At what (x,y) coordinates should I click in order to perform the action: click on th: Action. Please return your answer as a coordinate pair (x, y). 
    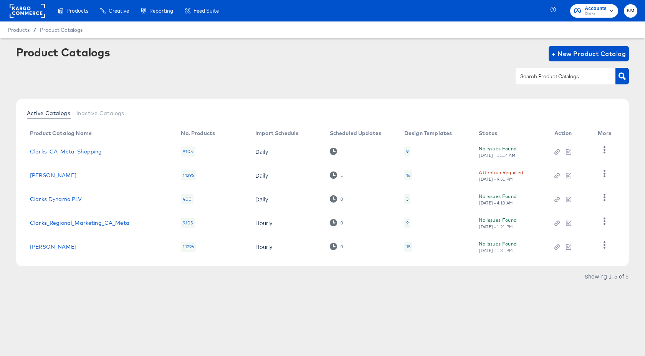
    Looking at the image, I should click on (570, 134).